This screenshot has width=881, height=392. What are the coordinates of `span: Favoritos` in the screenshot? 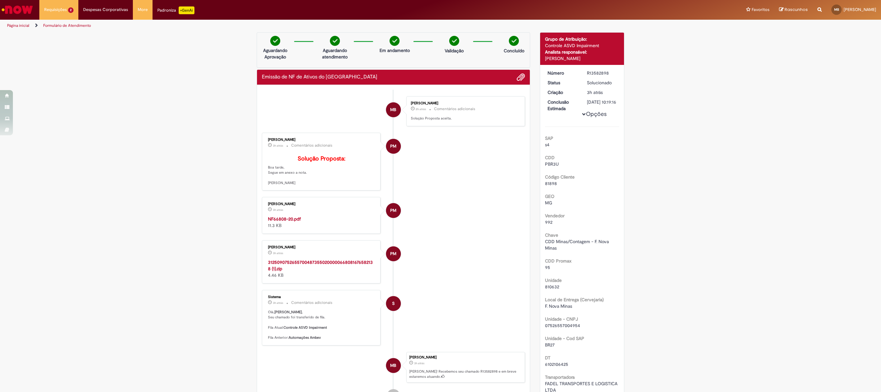 It's located at (761, 10).